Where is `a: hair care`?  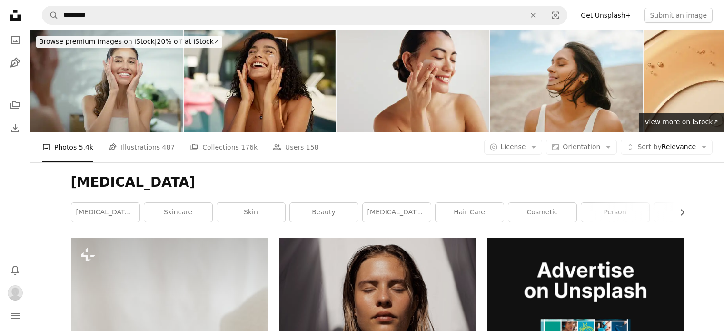 a: hair care is located at coordinates (470, 212).